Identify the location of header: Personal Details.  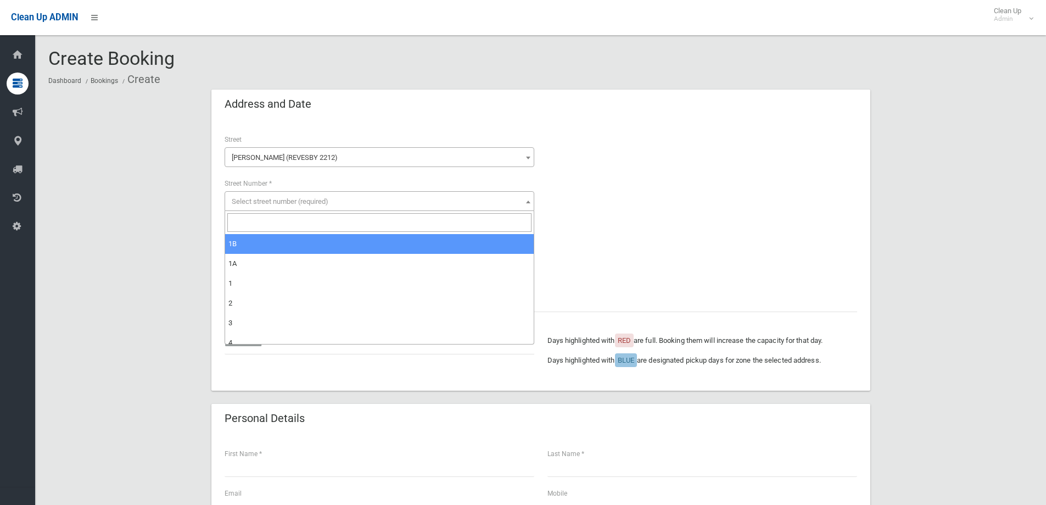
(265, 418).